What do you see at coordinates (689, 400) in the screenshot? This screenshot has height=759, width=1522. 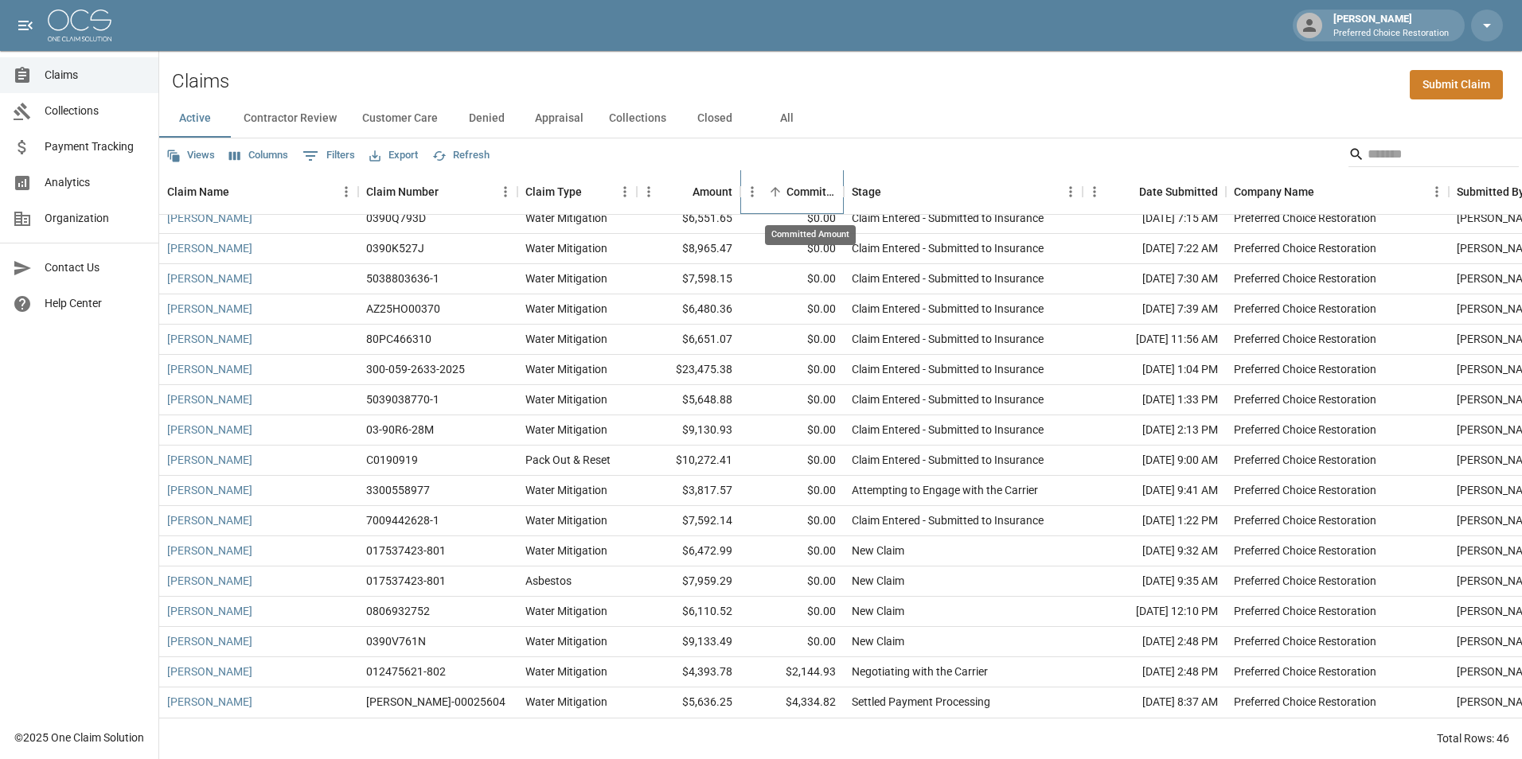 I see `div: $5,648.88` at bounding box center [689, 400].